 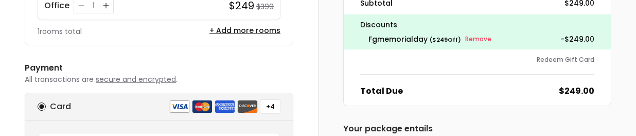 I want to click on img: mastercard, so click(x=202, y=107).